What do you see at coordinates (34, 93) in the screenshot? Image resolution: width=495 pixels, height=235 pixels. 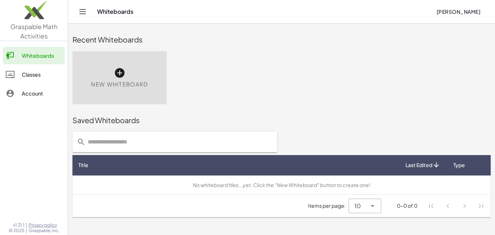 I see `a: Account` at bounding box center [34, 93].